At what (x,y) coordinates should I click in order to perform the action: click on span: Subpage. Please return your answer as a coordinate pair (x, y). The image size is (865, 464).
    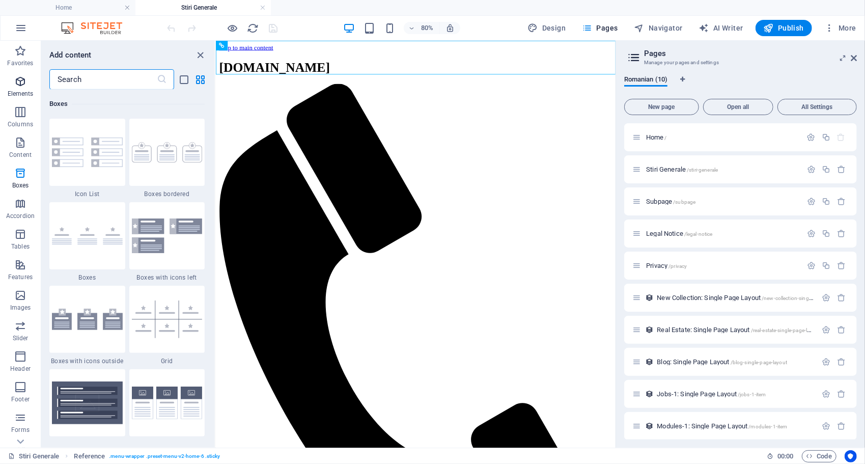
    Looking at the image, I should click on (671, 201).